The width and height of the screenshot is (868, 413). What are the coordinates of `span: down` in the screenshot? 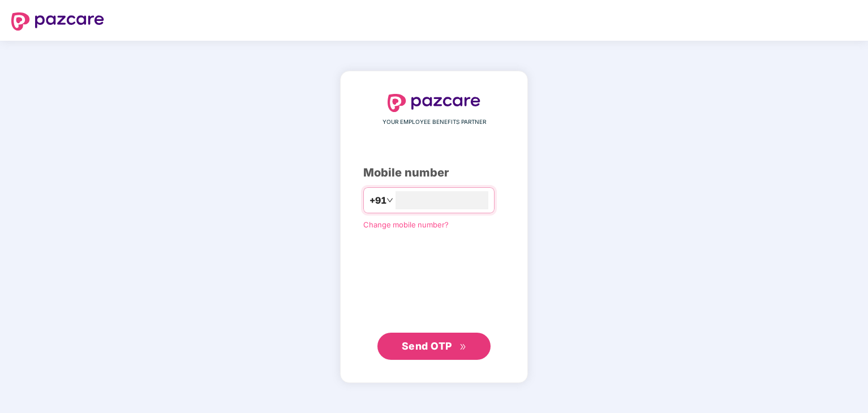 It's located at (390, 200).